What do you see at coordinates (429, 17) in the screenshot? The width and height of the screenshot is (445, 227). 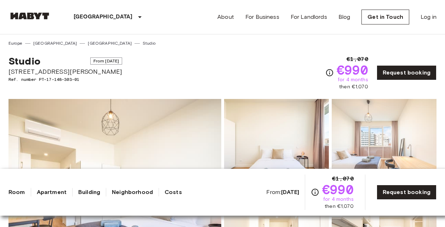 I see `a: Log in` at bounding box center [429, 17].